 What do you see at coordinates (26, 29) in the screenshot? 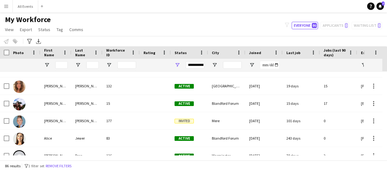
I see `span: Export` at bounding box center [26, 29].